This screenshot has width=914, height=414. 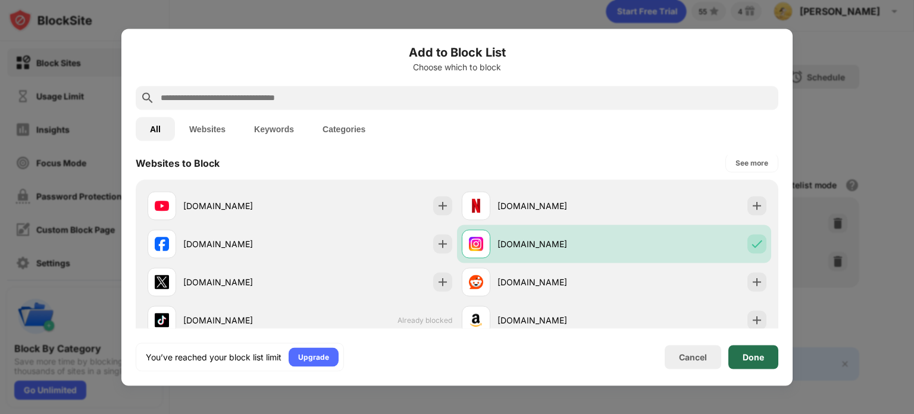 I want to click on div: You’ve reached your block list limit, so click(x=214, y=357).